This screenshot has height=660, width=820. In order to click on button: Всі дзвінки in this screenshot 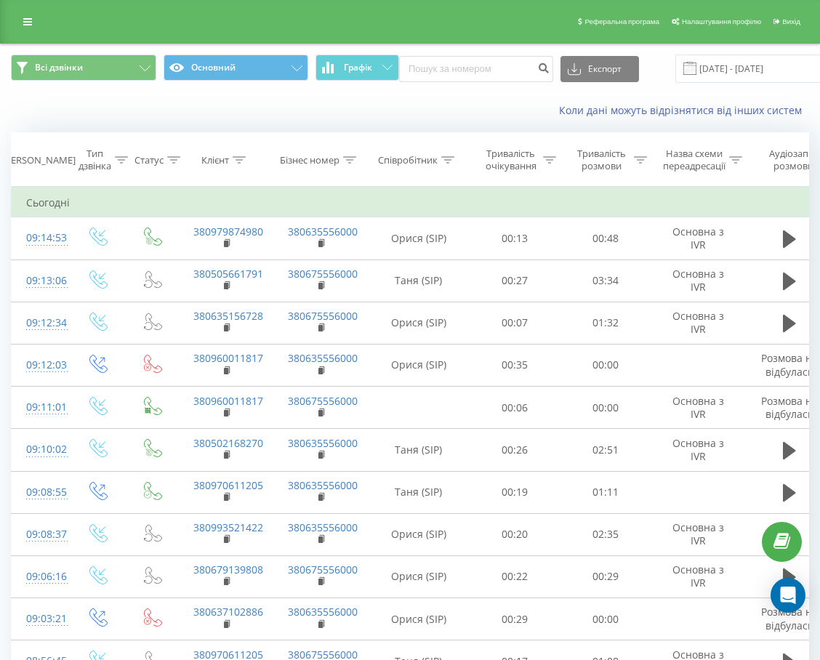, I will do `click(84, 68)`.